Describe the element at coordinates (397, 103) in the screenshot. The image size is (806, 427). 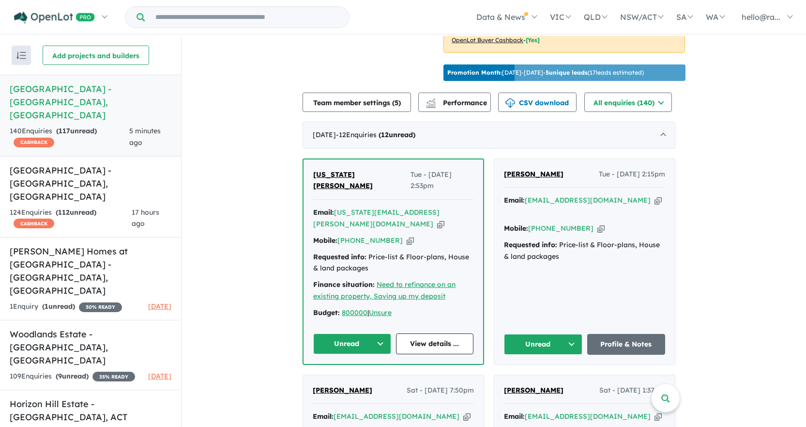
I see `span: 5` at that location.